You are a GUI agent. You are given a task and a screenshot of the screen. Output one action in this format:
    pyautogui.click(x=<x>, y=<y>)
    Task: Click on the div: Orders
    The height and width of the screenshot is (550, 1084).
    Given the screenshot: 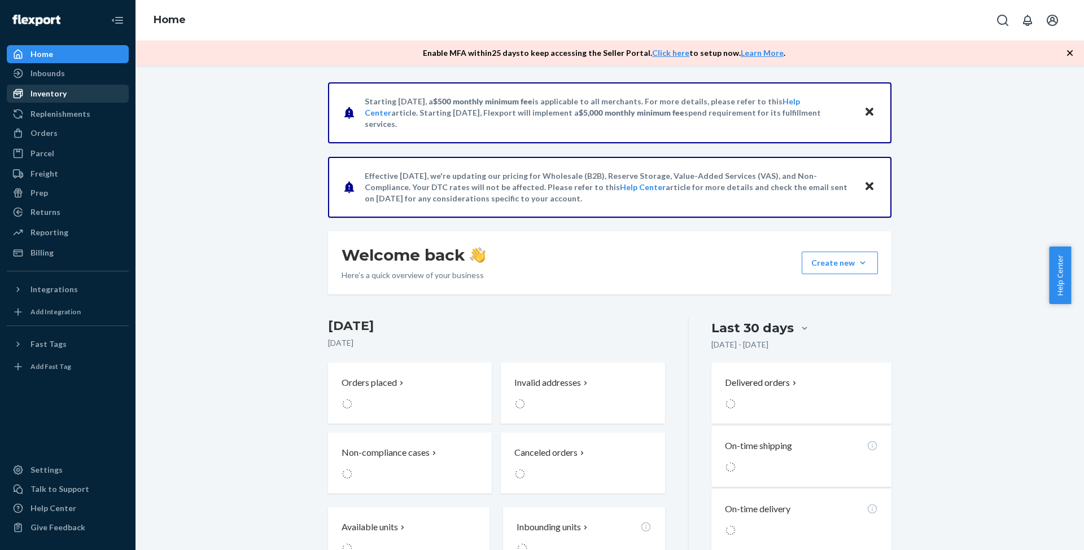 What is the action you would take?
    pyautogui.click(x=44, y=133)
    